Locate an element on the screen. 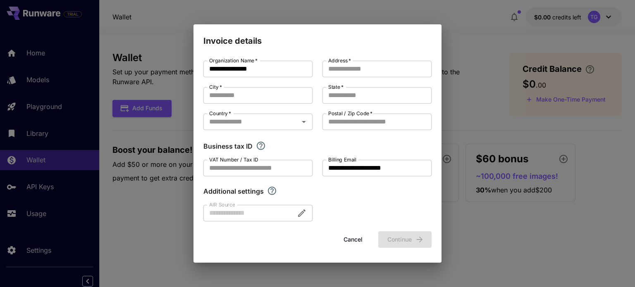  label: AIR Source is located at coordinates (222, 205).